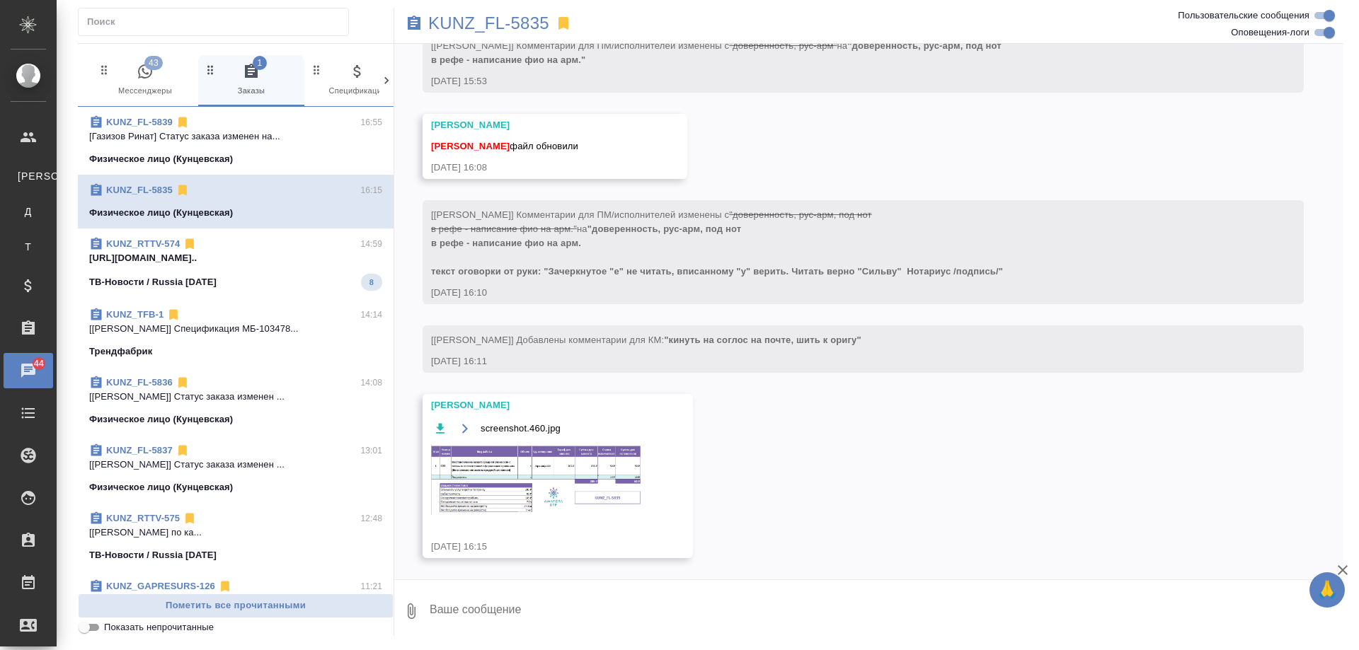 The width and height of the screenshot is (1359, 650). What do you see at coordinates (39, 364) in the screenshot?
I see `span: 44` at bounding box center [39, 364].